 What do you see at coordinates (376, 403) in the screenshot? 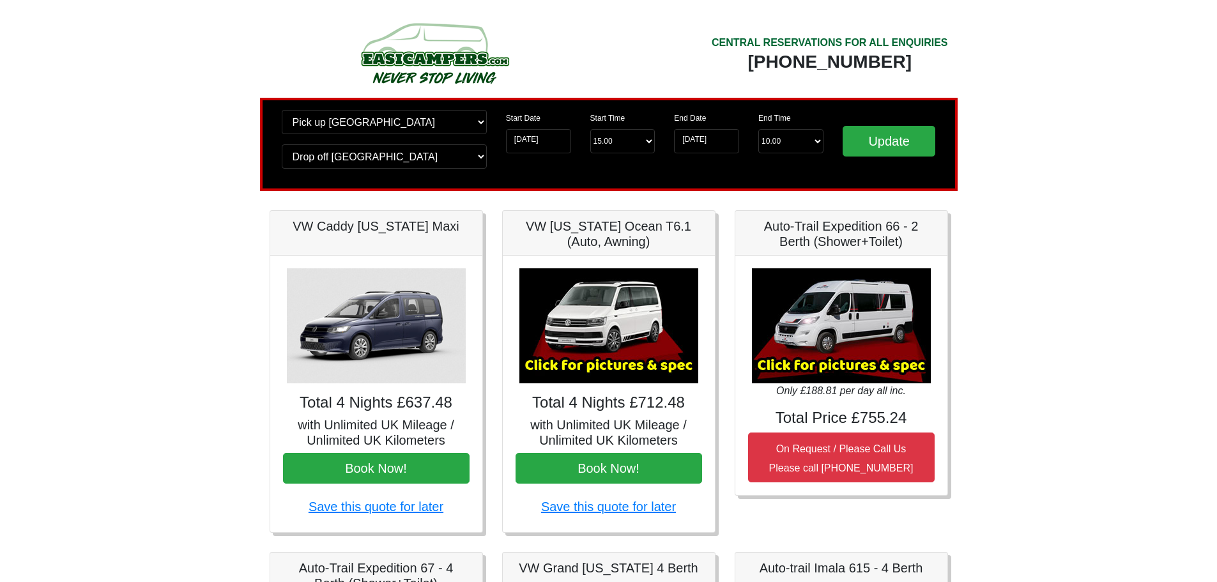
I see `h4: Total 4 Nights £637.48` at bounding box center [376, 403].